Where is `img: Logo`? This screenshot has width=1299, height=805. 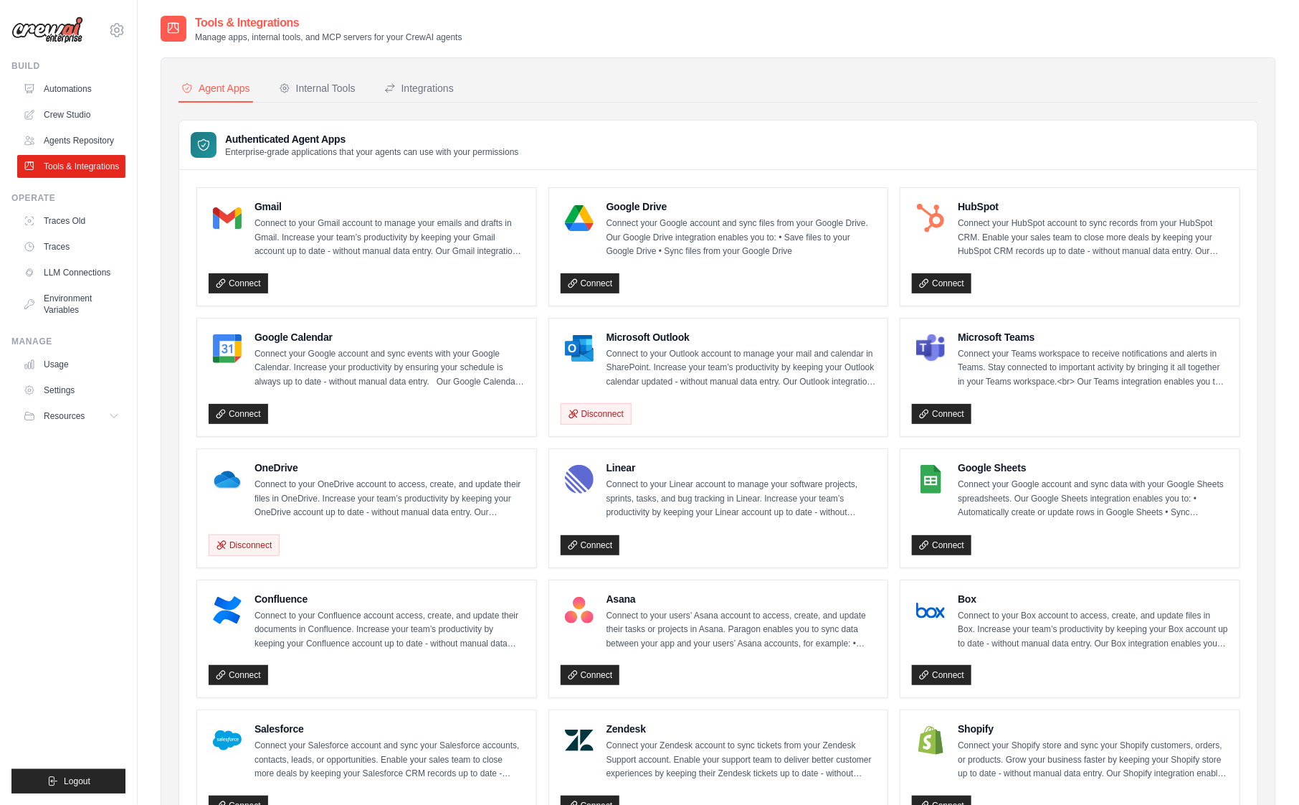 img: Logo is located at coordinates (47, 30).